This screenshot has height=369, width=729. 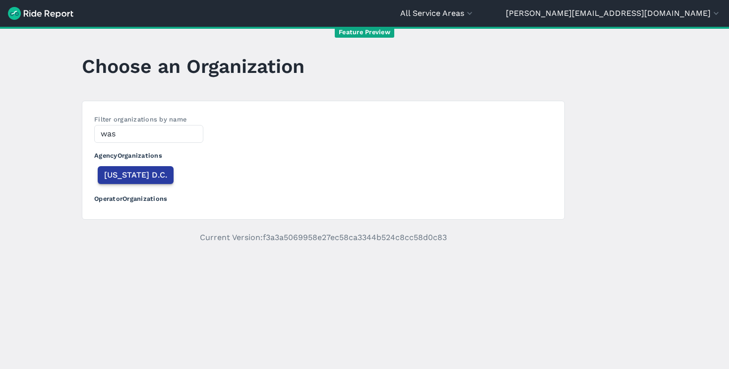 What do you see at coordinates (149, 134) in the screenshot?
I see `input: Filter by name` at bounding box center [149, 134].